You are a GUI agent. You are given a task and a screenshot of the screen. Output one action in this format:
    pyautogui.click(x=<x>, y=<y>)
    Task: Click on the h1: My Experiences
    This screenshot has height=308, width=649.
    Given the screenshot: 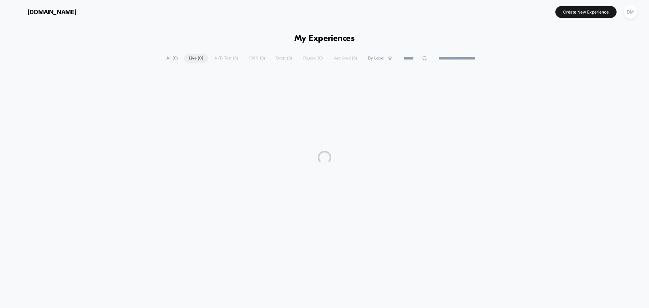 What is the action you would take?
    pyautogui.click(x=325, y=39)
    